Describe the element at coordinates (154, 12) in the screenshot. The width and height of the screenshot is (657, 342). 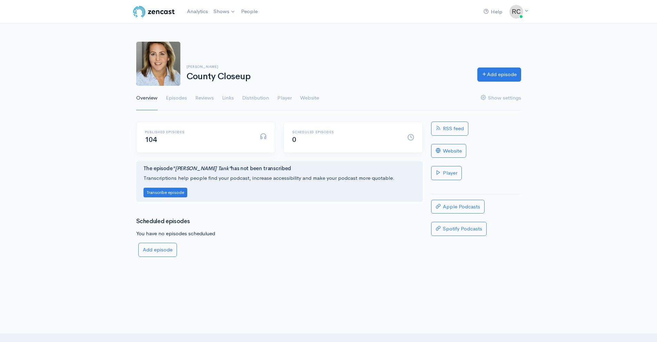
I see `img: ZenCast Logo` at that location.